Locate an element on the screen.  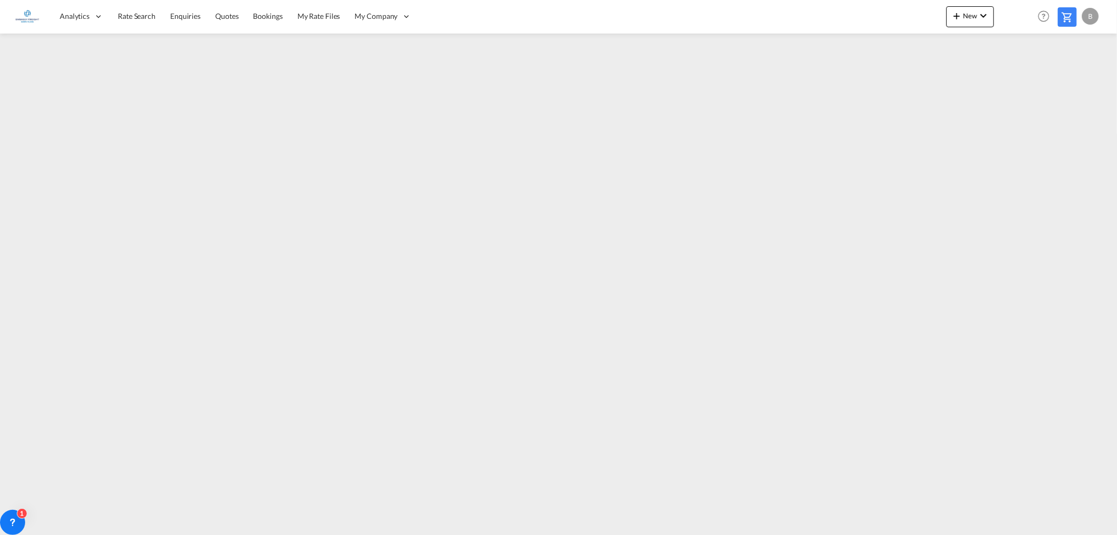
span: Help is located at coordinates (1044, 16).